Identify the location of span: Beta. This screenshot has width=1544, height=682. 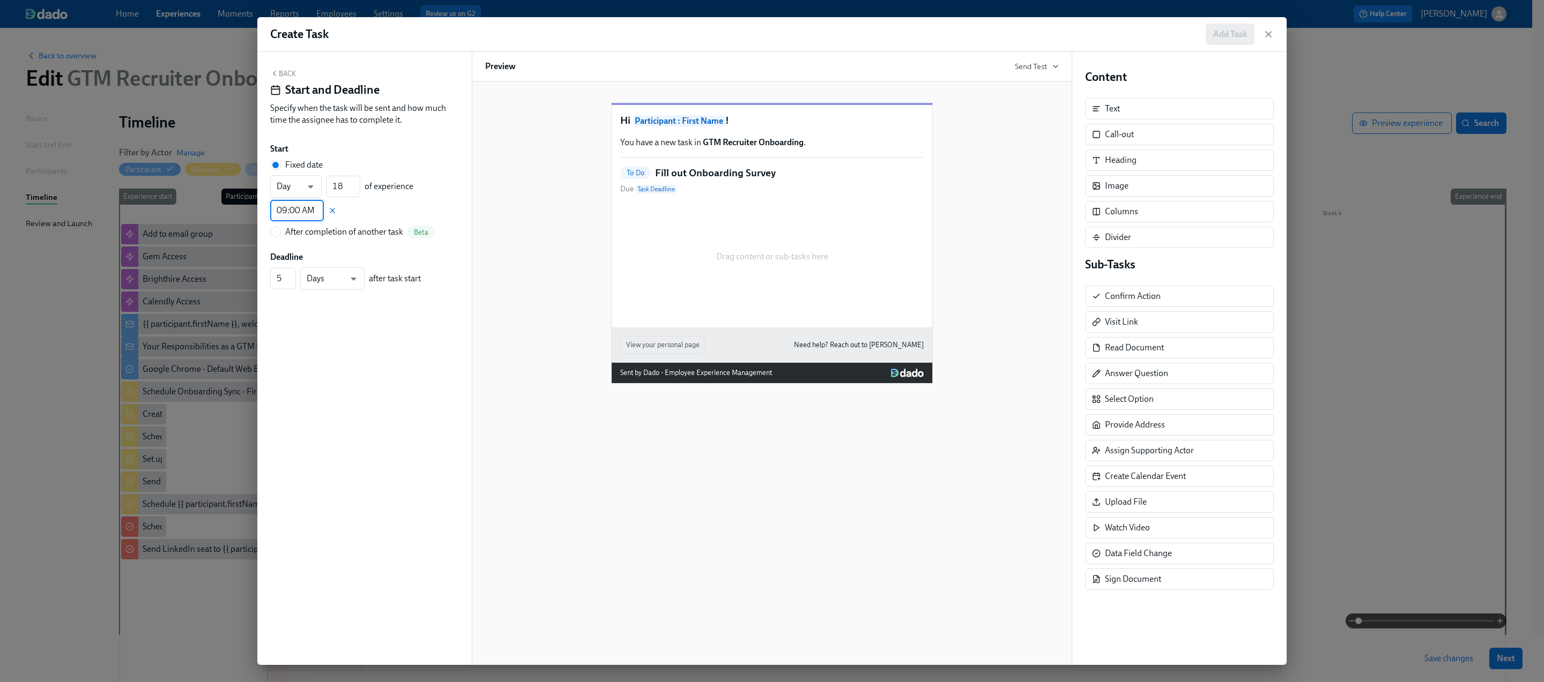
(421, 232).